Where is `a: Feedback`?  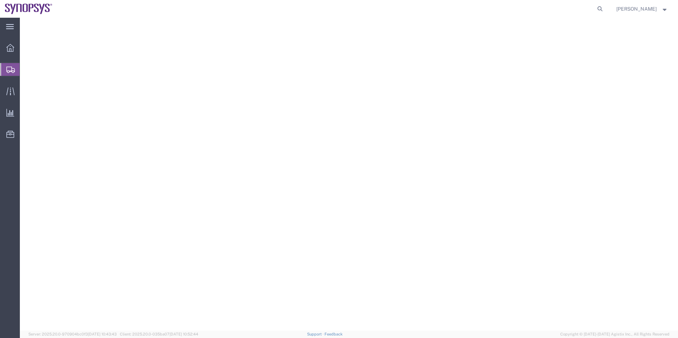 a: Feedback is located at coordinates (333, 334).